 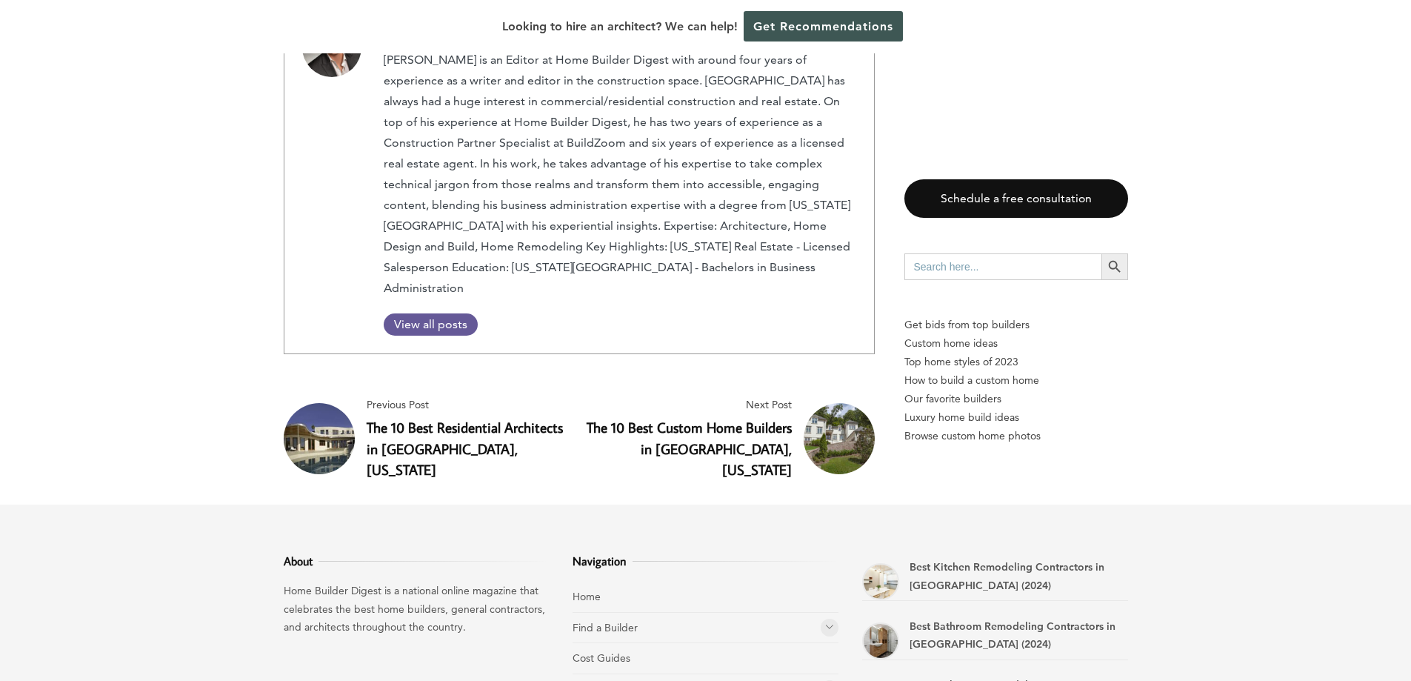 I want to click on p: How to build a custom home, so click(x=1016, y=380).